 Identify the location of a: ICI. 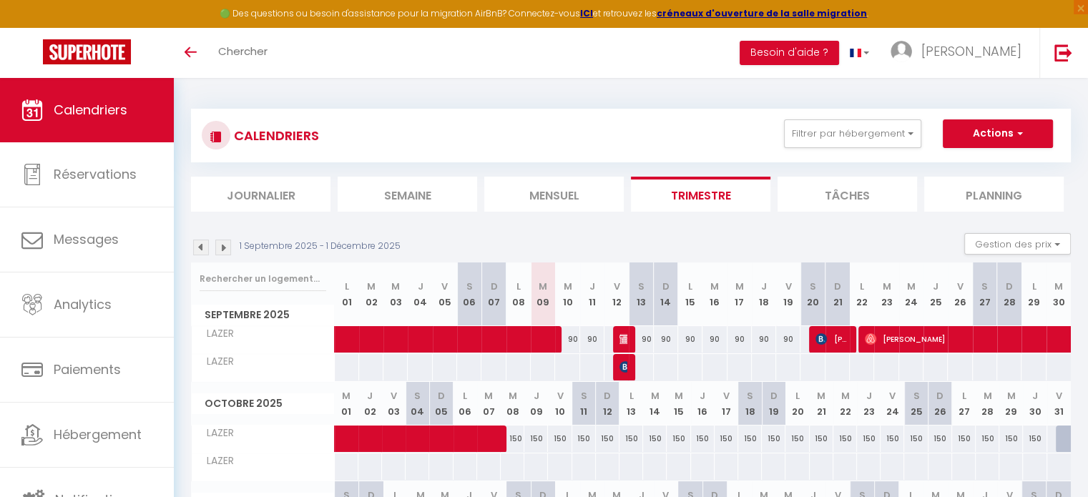
(587, 13).